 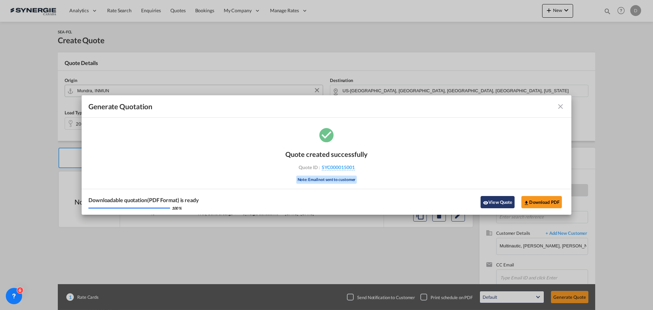 I want to click on md-icon: icon-eye, so click(x=486, y=203).